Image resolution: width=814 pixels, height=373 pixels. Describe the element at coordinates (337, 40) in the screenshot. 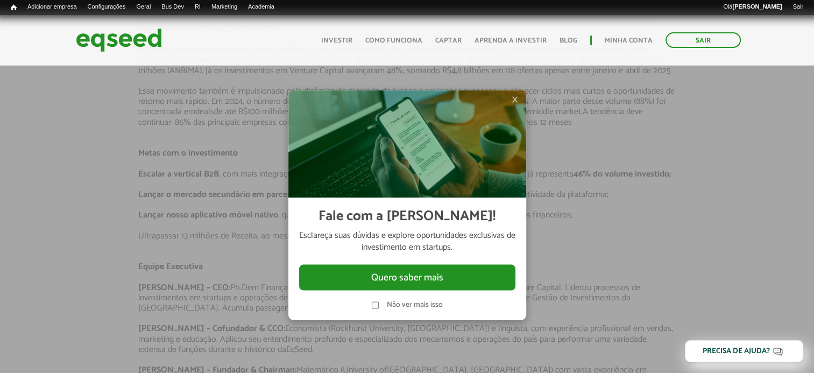

I see `a: Investir` at that location.